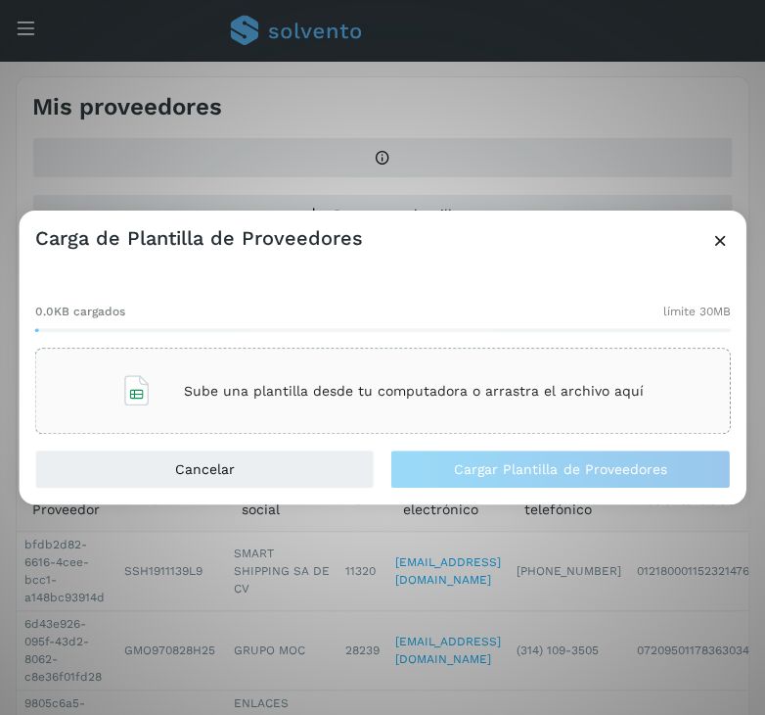 This screenshot has height=715, width=765. What do you see at coordinates (696, 311) in the screenshot?
I see `span: límite 30MB` at bounding box center [696, 311].